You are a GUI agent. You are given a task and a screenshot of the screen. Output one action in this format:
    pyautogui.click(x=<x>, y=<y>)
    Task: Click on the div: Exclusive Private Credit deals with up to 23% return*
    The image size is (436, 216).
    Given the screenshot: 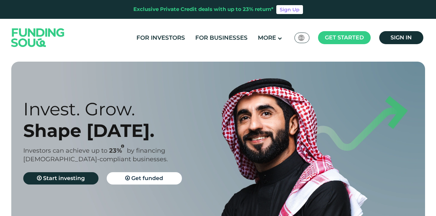 What is the action you would take?
    pyautogui.click(x=203, y=9)
    